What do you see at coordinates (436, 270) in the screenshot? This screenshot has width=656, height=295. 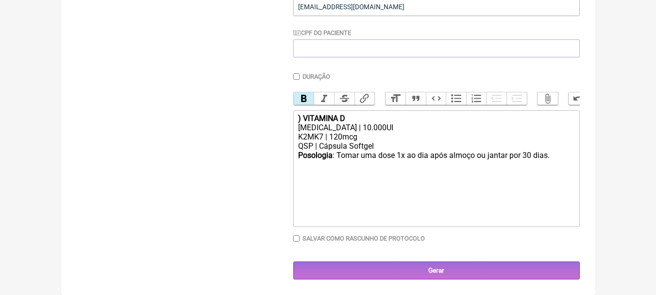 I see `input: Gerar` at bounding box center [436, 270].